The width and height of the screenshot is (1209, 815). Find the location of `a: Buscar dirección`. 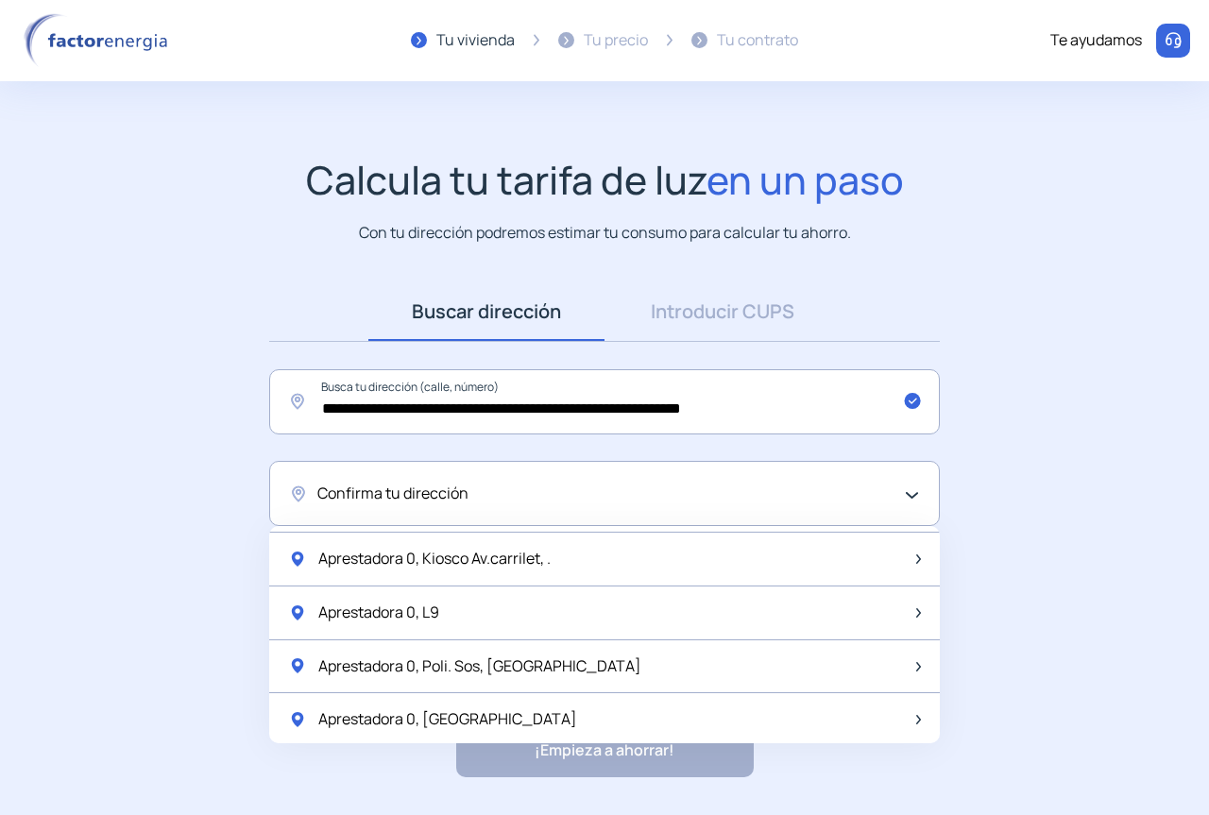

a: Buscar dirección is located at coordinates (486, 312).